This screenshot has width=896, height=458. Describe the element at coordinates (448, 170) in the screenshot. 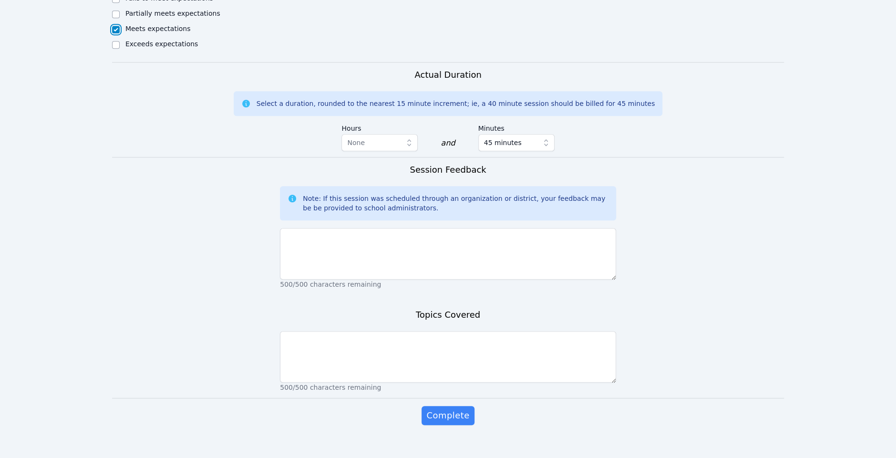

I see `h3: Session Feedback` at that location.